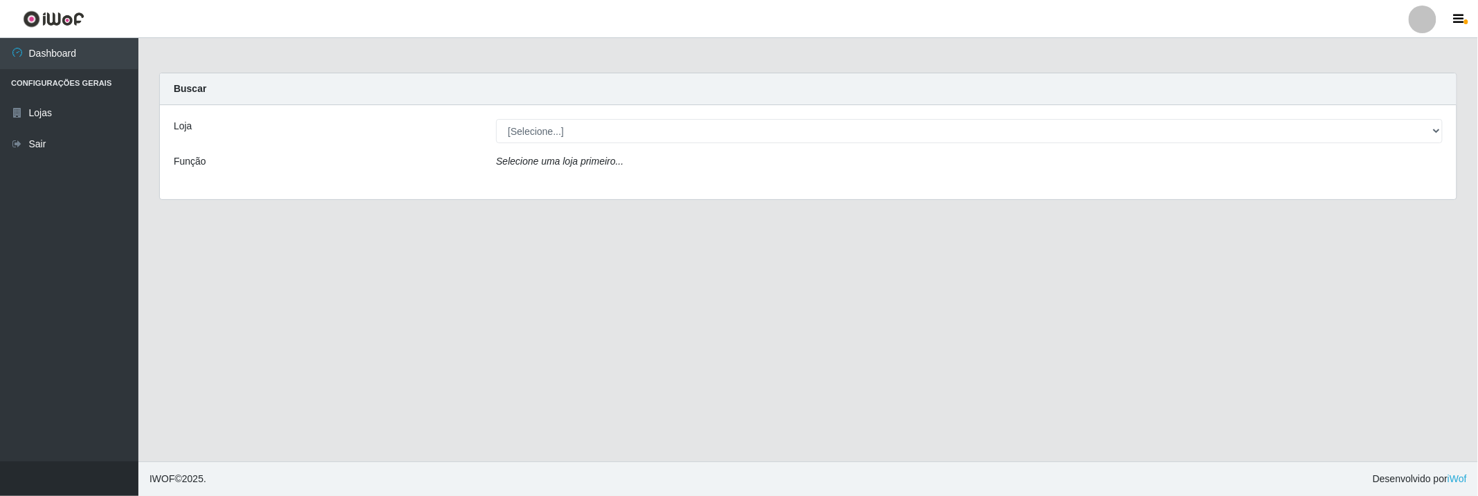 The image size is (1478, 496). Describe the element at coordinates (178, 479) in the screenshot. I see `span: © 2025 .` at that location.